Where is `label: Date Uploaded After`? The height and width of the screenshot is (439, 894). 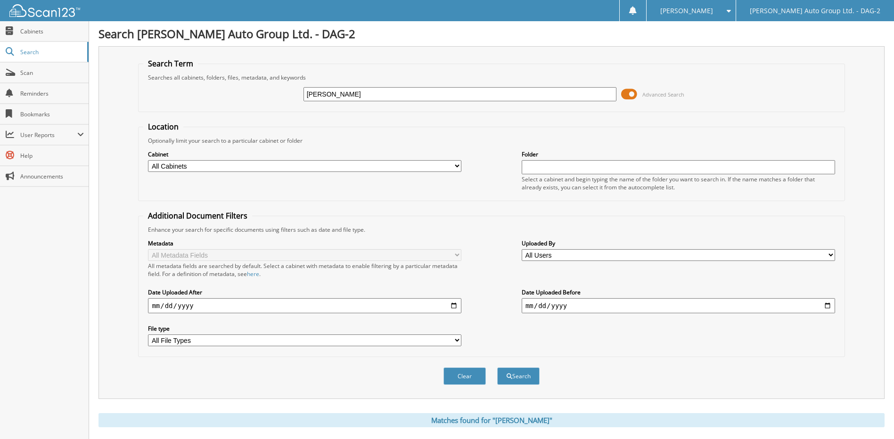
label: Date Uploaded After is located at coordinates (304, 292).